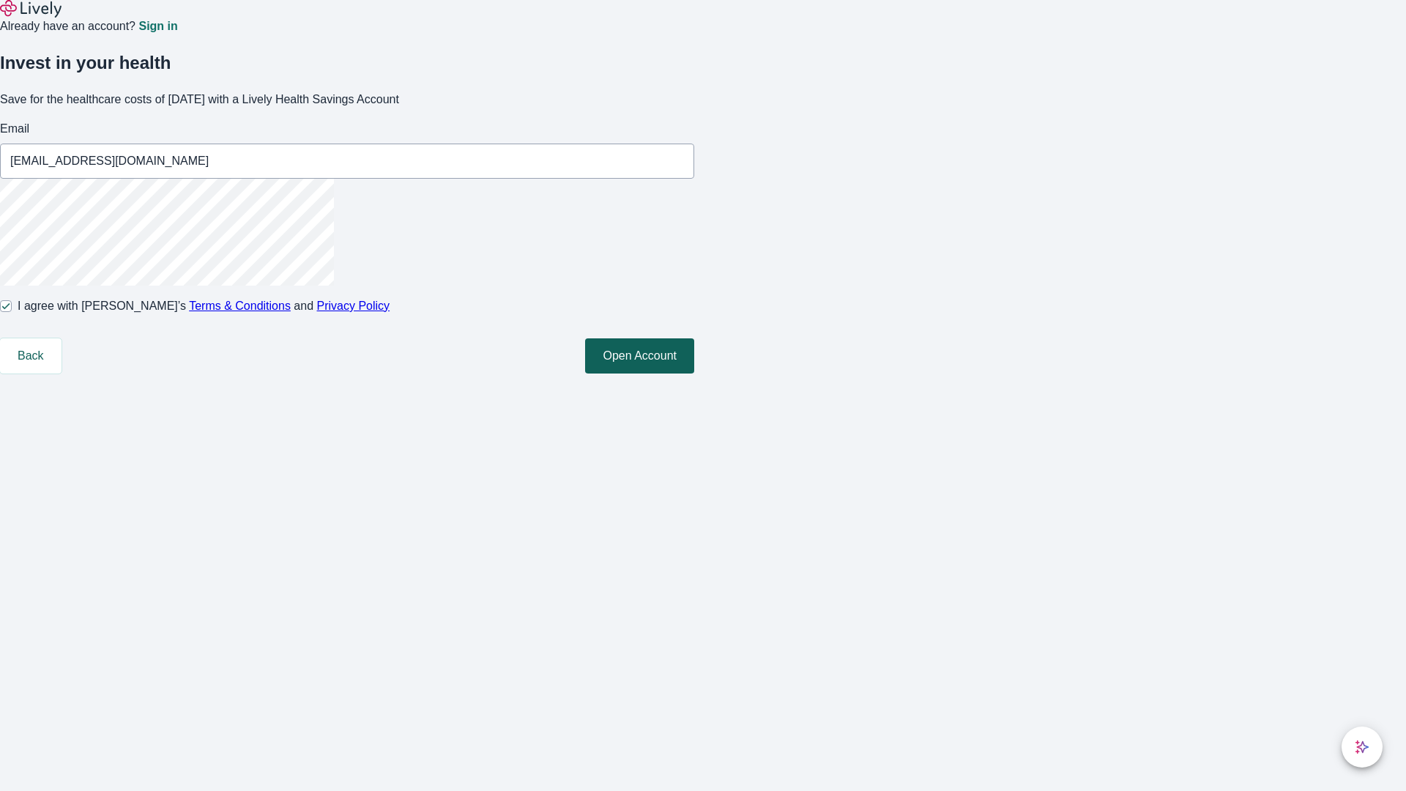 This screenshot has height=791, width=1406. Describe the element at coordinates (1362, 747) in the screenshot. I see `button: chat` at that location.